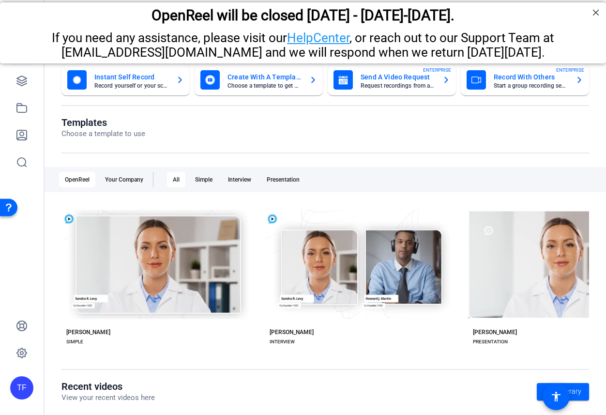  What do you see at coordinates (240, 180) in the screenshot?
I see `div: Interview` at bounding box center [240, 180].